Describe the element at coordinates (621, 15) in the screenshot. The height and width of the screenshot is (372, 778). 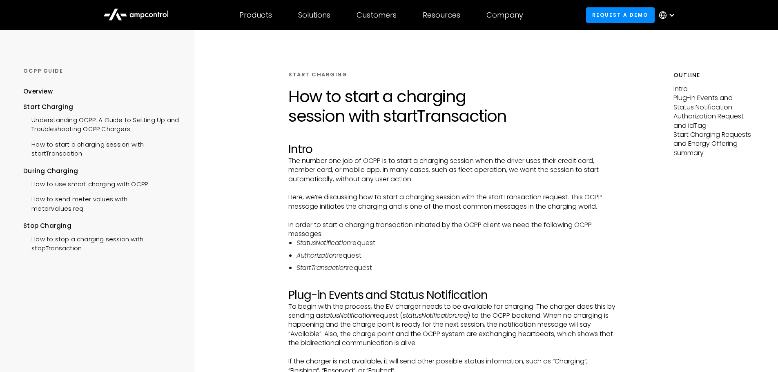
I see `a: Request a demo` at that location.